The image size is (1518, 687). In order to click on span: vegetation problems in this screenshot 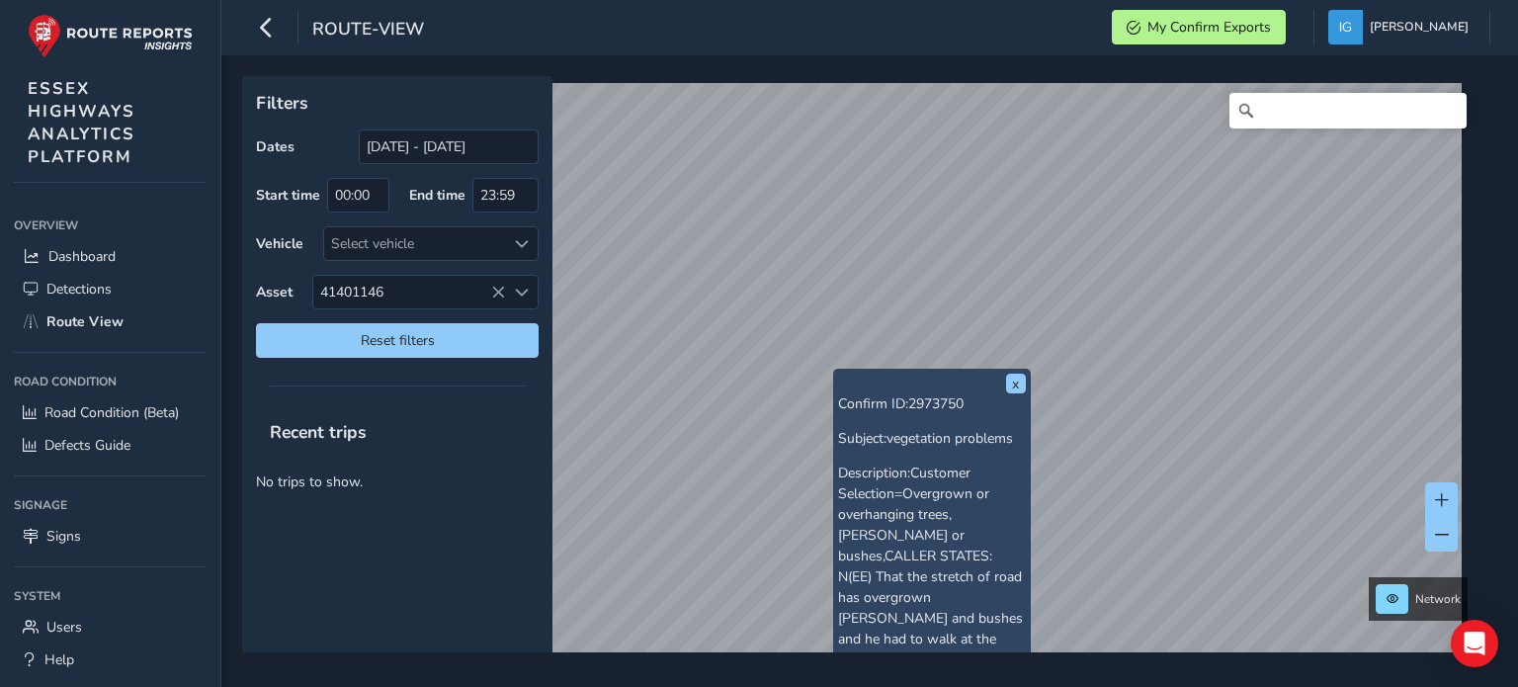, I will do `click(950, 438)`.